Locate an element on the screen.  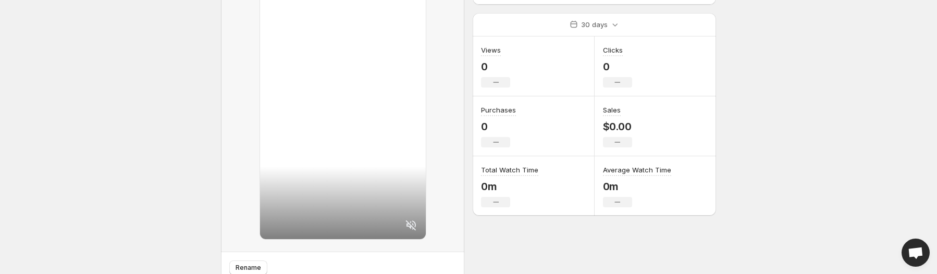
span: Rename is located at coordinates (248, 268).